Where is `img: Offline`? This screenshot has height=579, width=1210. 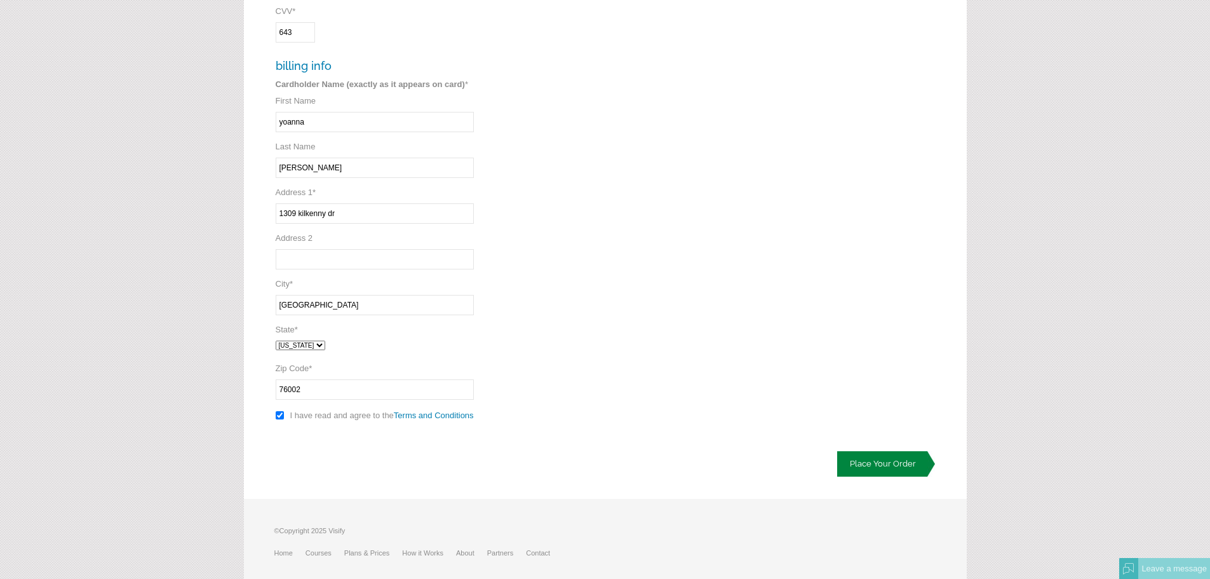 img: Offline is located at coordinates (1129, 568).